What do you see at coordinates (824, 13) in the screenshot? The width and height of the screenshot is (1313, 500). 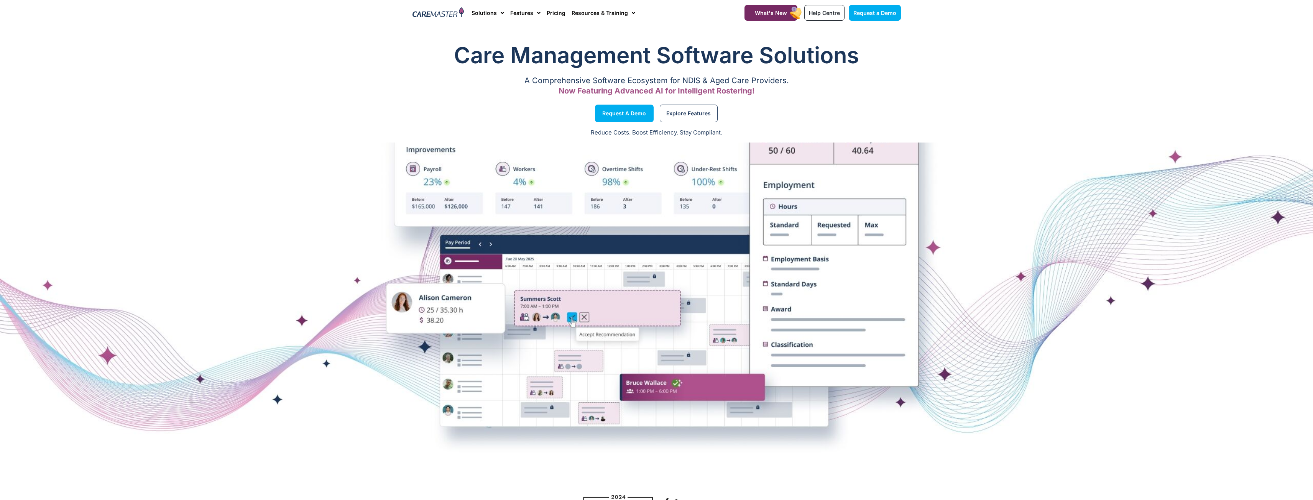 I see `span: Help Centre` at bounding box center [824, 13].